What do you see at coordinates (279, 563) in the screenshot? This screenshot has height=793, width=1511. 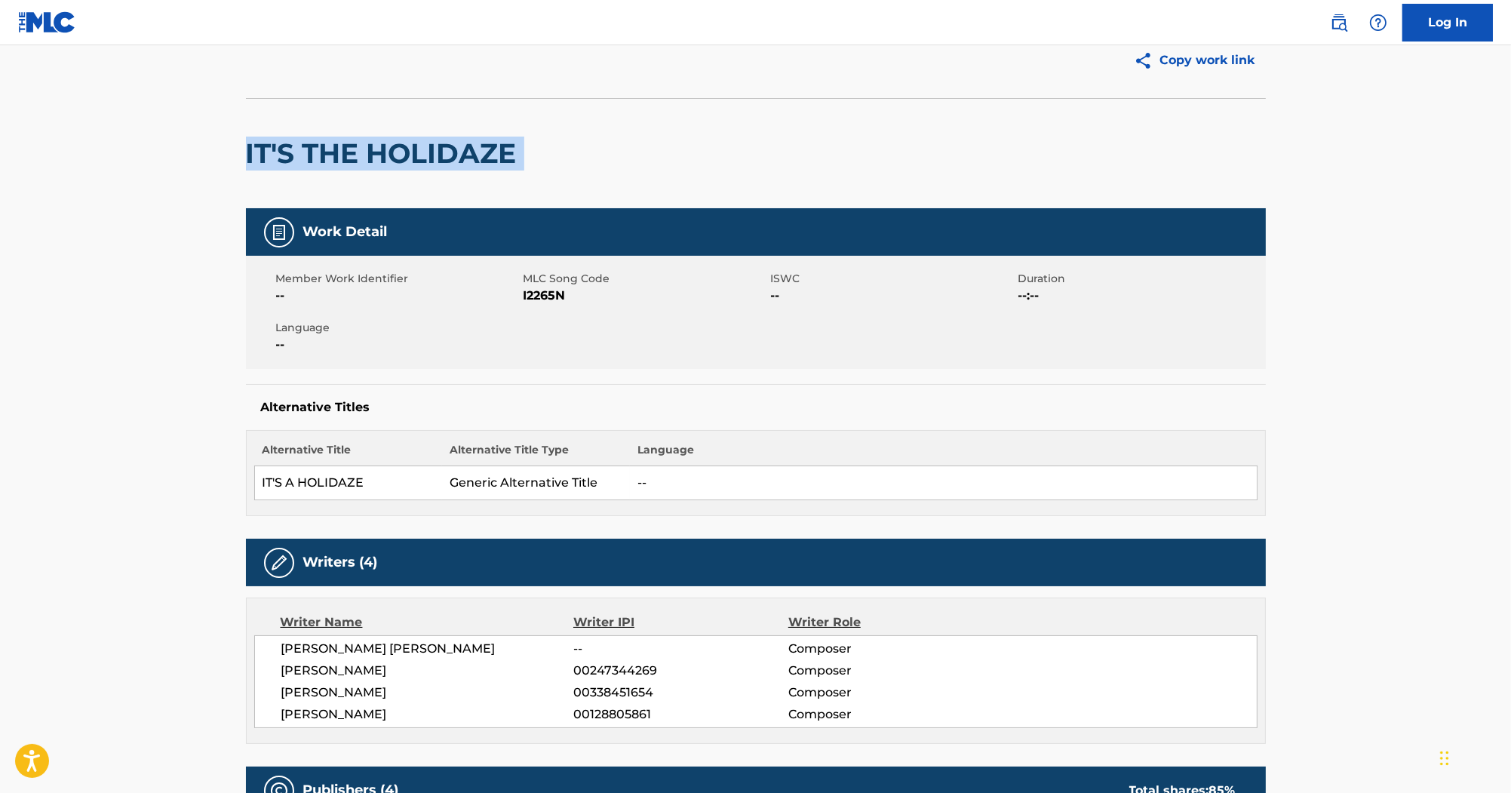 I see `img: Writers` at bounding box center [279, 563].